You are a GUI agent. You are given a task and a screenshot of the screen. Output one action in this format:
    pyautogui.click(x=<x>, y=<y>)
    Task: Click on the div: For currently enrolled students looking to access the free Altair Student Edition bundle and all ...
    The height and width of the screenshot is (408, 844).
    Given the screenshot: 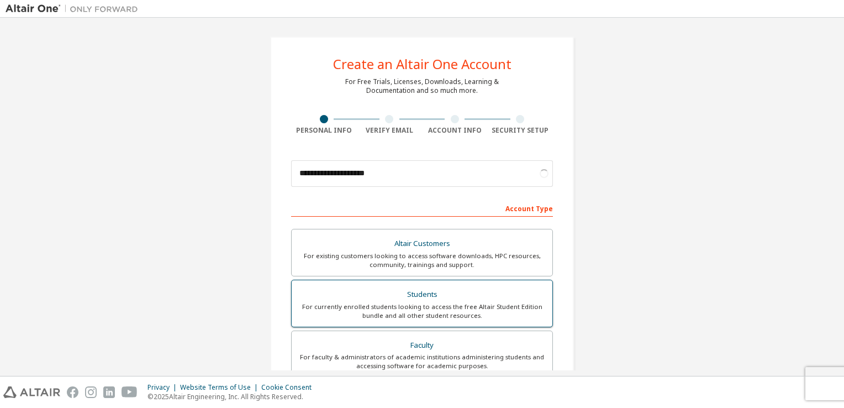 What is the action you would take?
    pyautogui.click(x=422, y=311)
    